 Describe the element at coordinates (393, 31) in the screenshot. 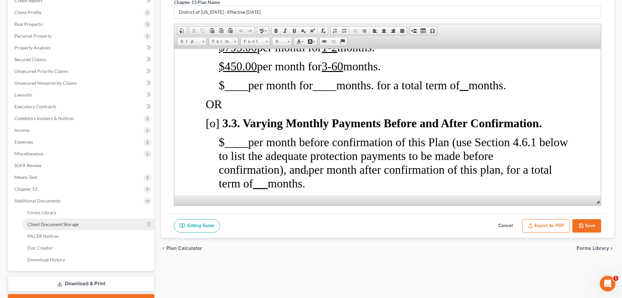

I see `a: Align Right` at that location.